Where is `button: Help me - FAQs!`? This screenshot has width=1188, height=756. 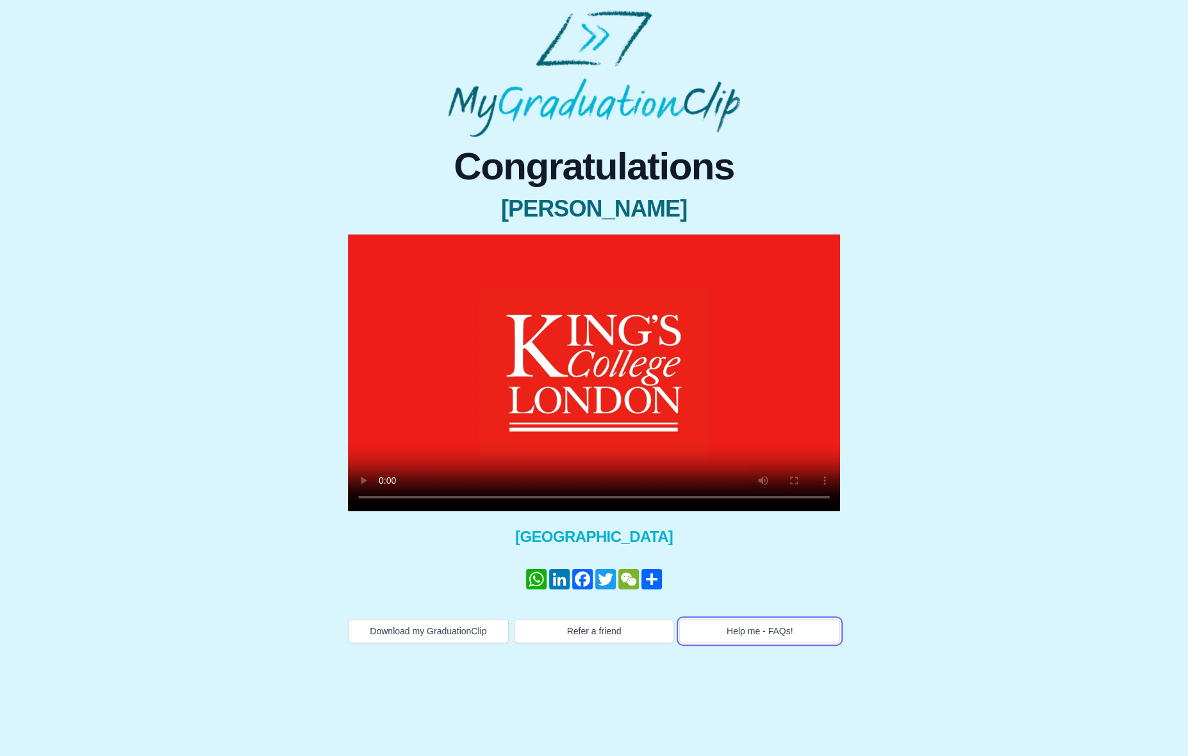 button: Help me - FAQs! is located at coordinates (759, 631).